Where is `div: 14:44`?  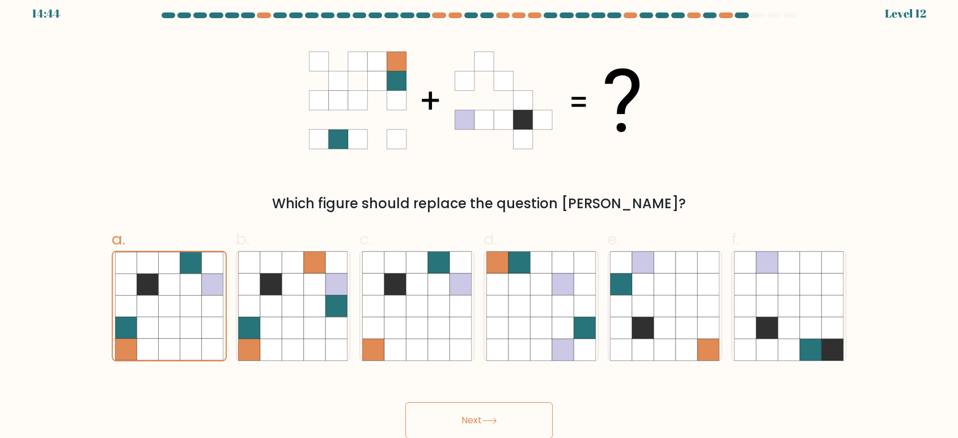
div: 14:44 is located at coordinates (46, 14).